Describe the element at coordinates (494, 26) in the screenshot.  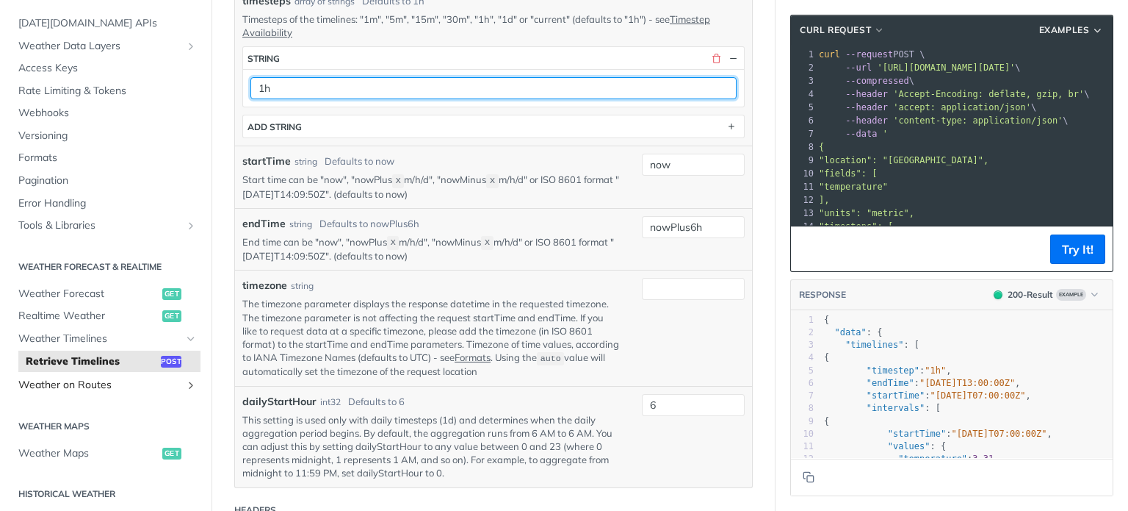
I see `p: Timesteps of the timelines: "1m", "5m", "15m", "30m", "1h", "1d" or "current" (defaults to "1h") ...` at that location.